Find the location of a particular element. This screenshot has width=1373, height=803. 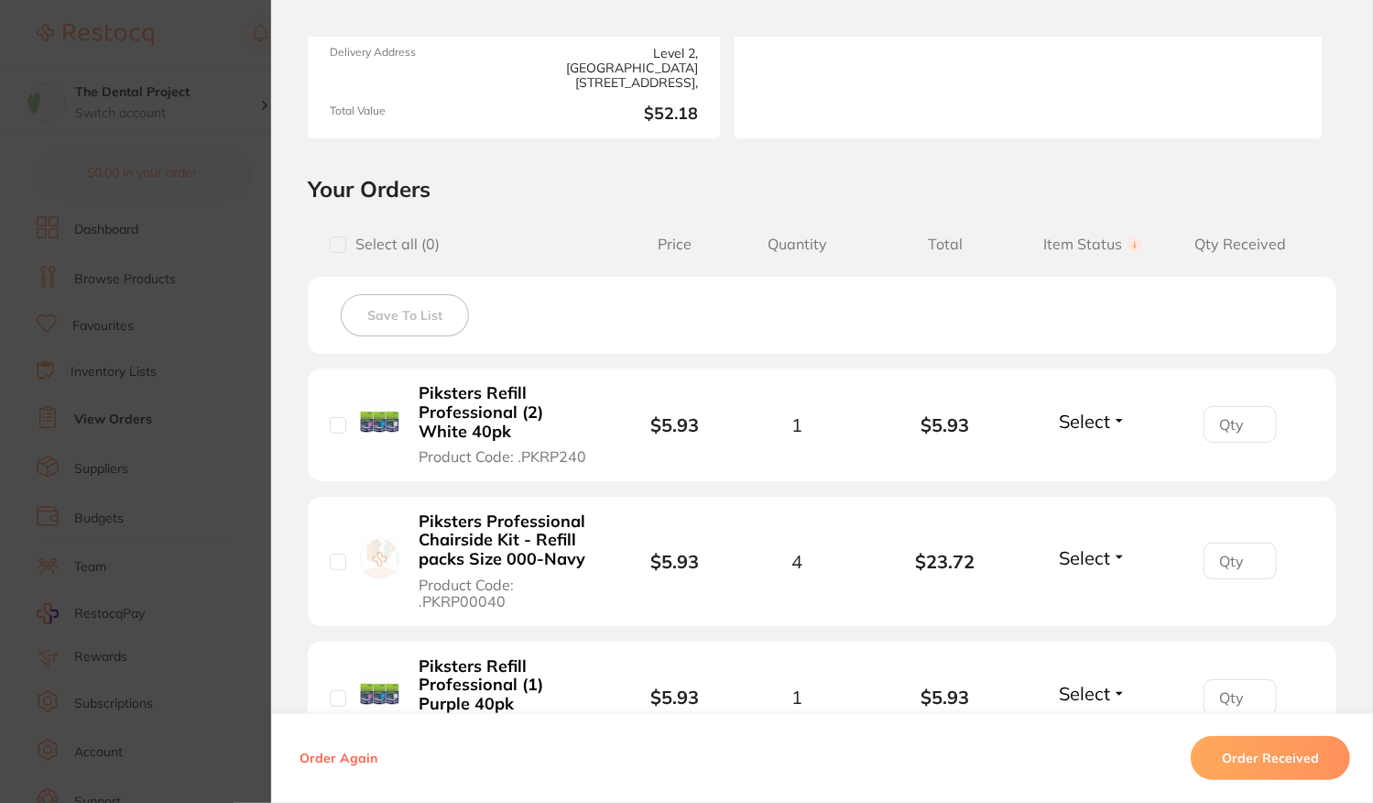

b: Piksters Professional Chairside Kit - Refill packs Size 000-Navy is located at coordinates (505, 541).